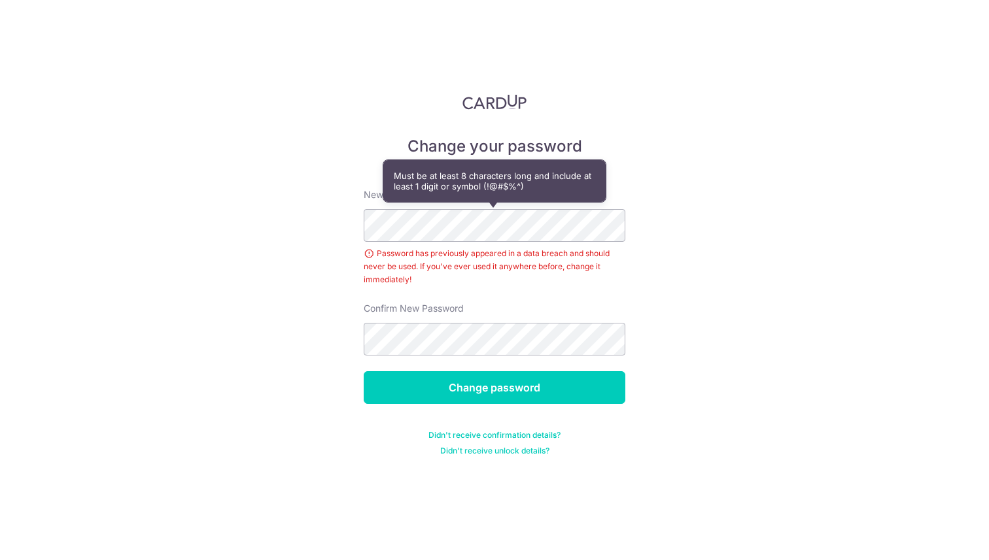 This screenshot has width=989, height=560. Describe the element at coordinates (413, 309) in the screenshot. I see `label: Confirm New Password` at that location.